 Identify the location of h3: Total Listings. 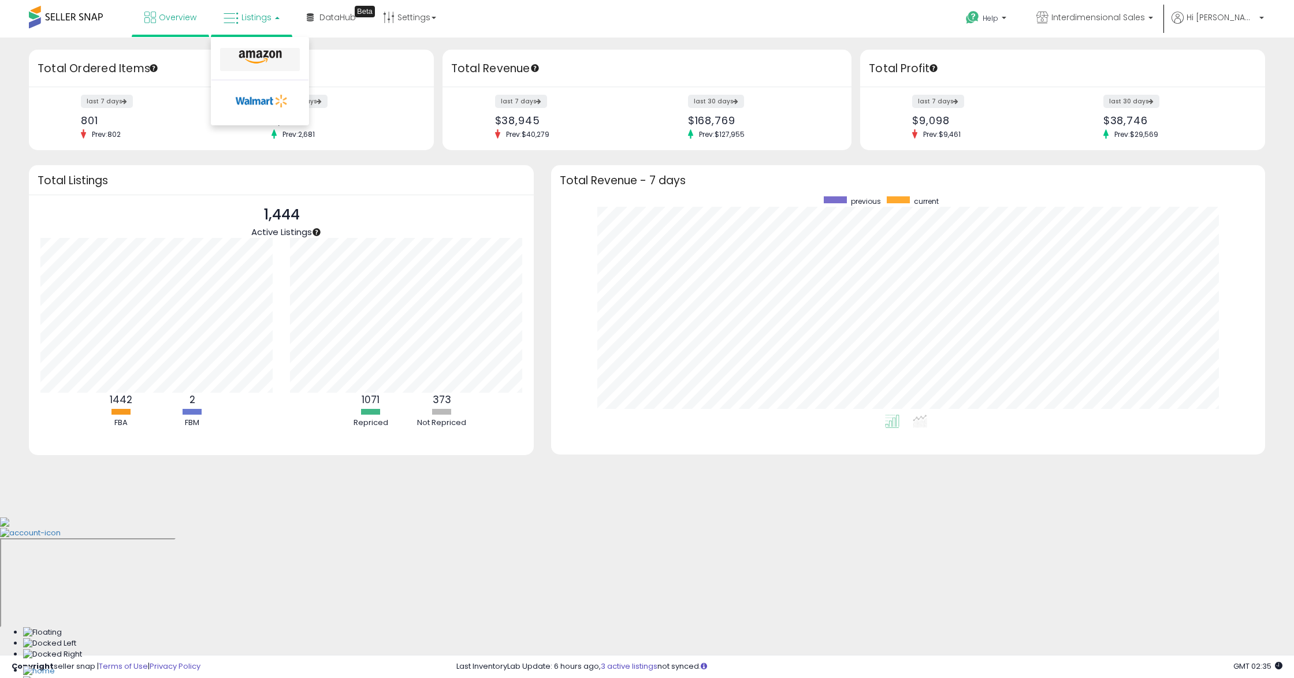
(281, 180).